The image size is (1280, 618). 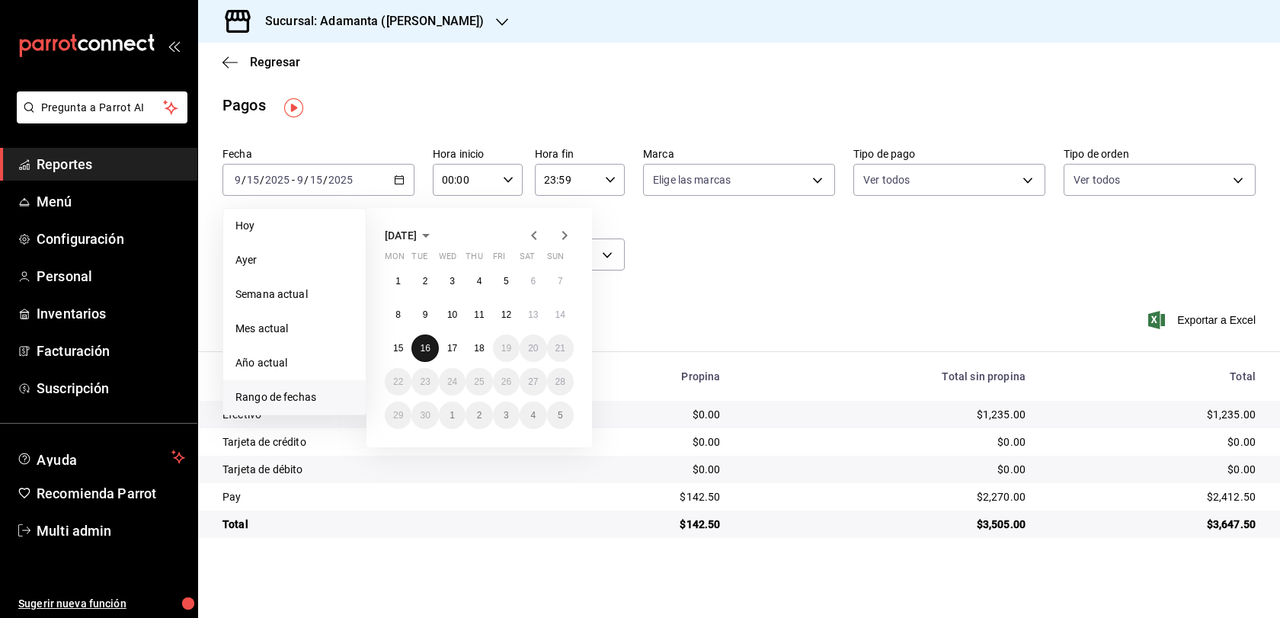 I want to click on span: Regresar, so click(x=275, y=62).